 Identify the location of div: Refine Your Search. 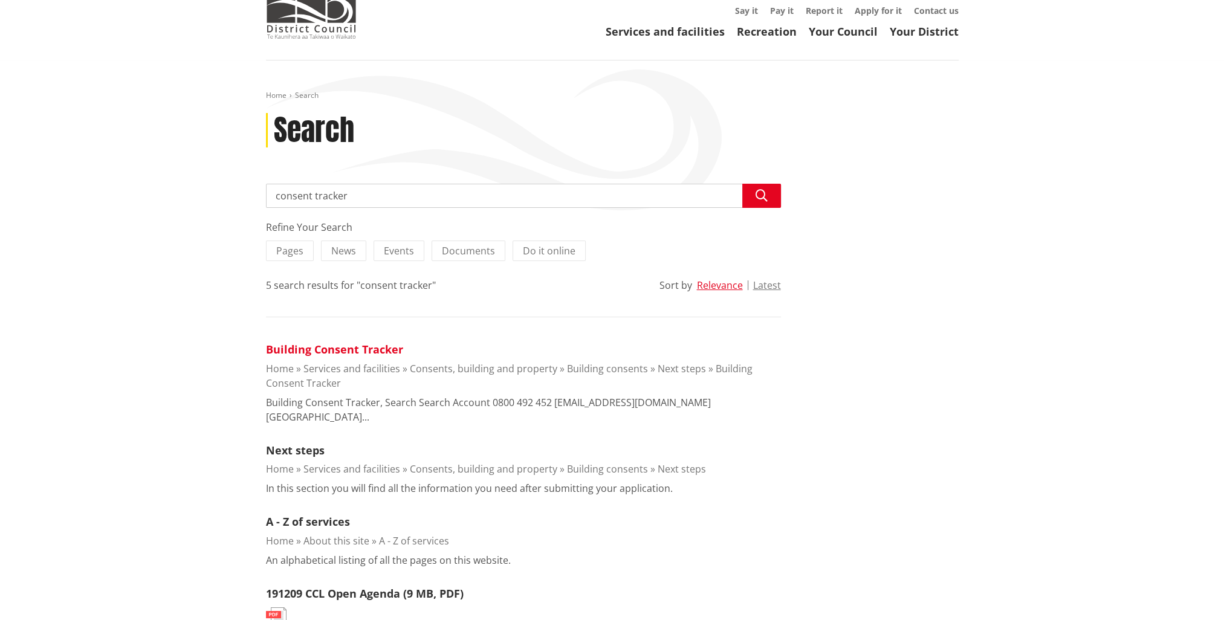
(523, 227).